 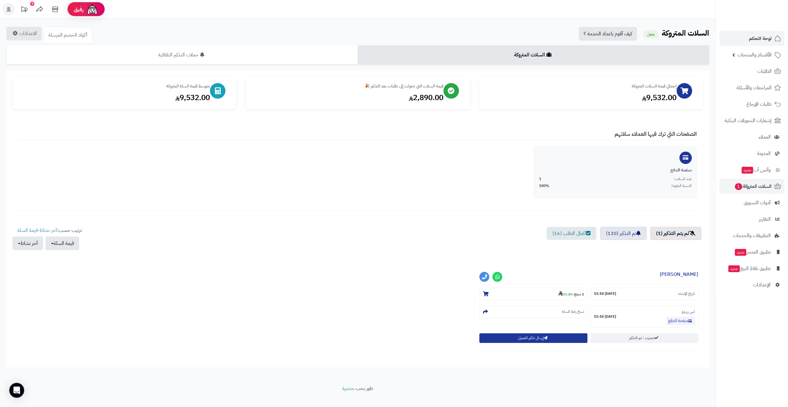 I want to click on h4: الصفحات التي ترك فيها العملاء سلاتهم, so click(x=358, y=135).